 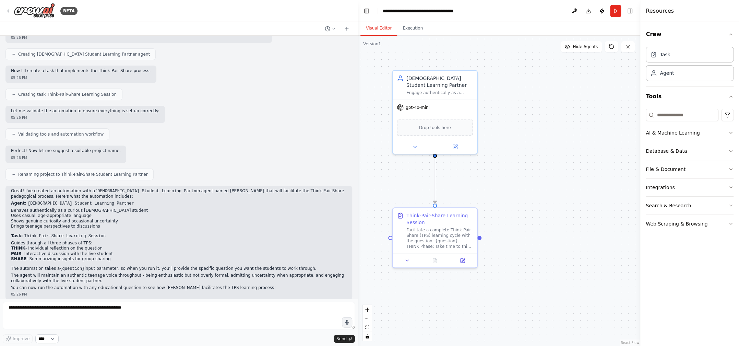 What do you see at coordinates (367, 336) in the screenshot?
I see `button: toggle interactivity` at bounding box center [367, 336].